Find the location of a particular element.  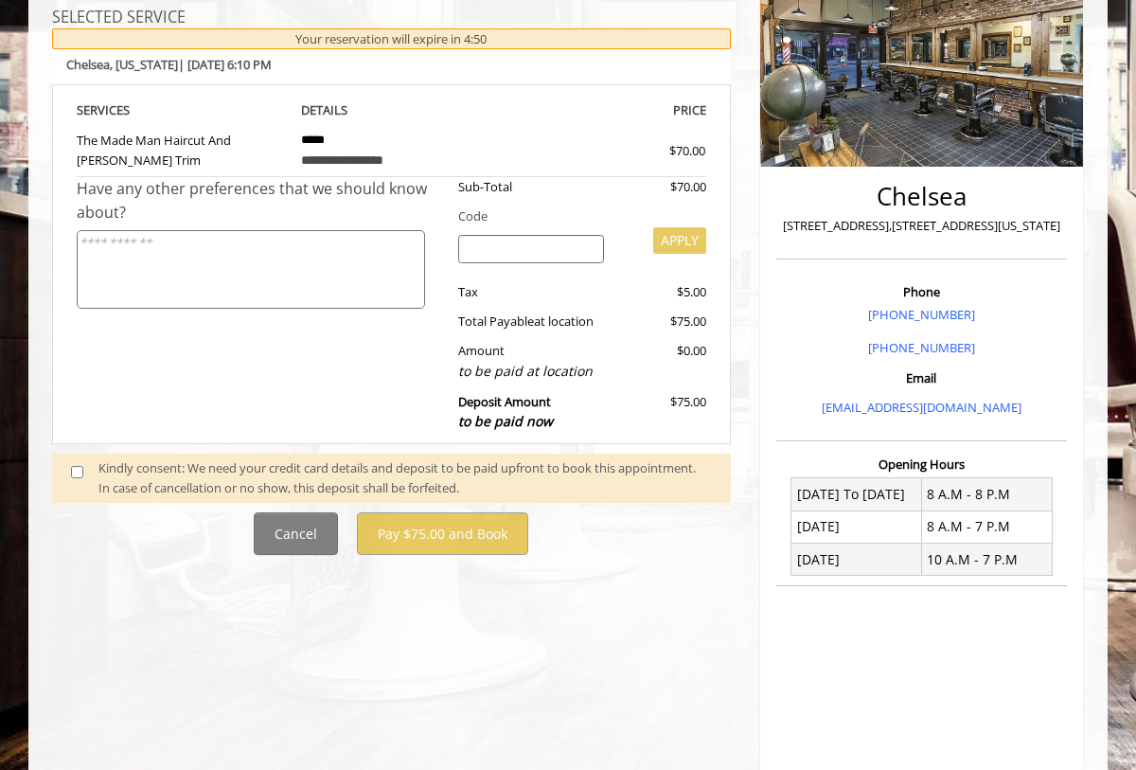

div: Code is located at coordinates (575, 216).